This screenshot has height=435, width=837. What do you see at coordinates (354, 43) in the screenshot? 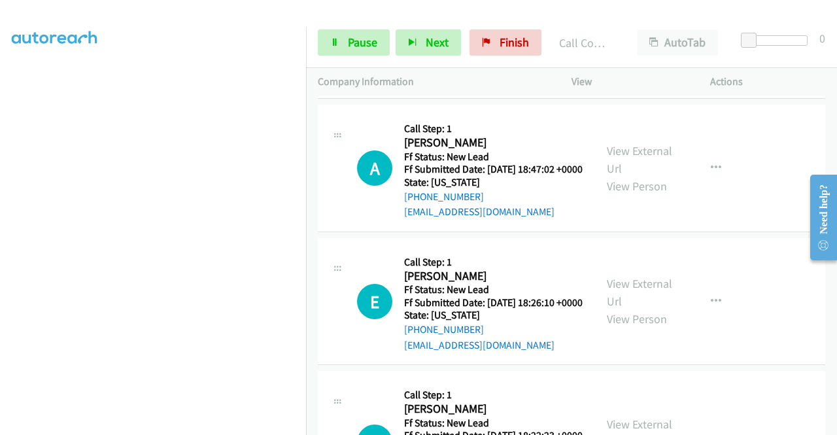
I see `a: Pause` at bounding box center [354, 43].